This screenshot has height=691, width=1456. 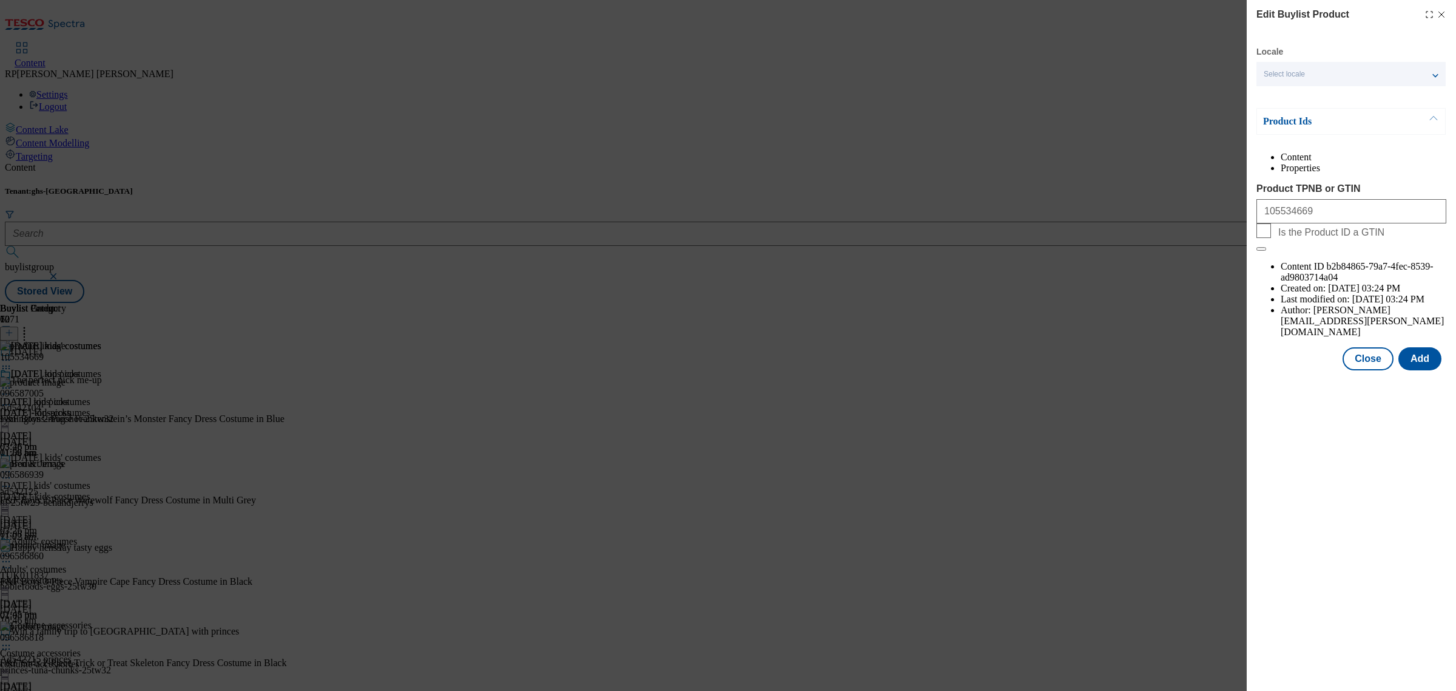 I want to click on li: Content ID, so click(x=1364, y=272).